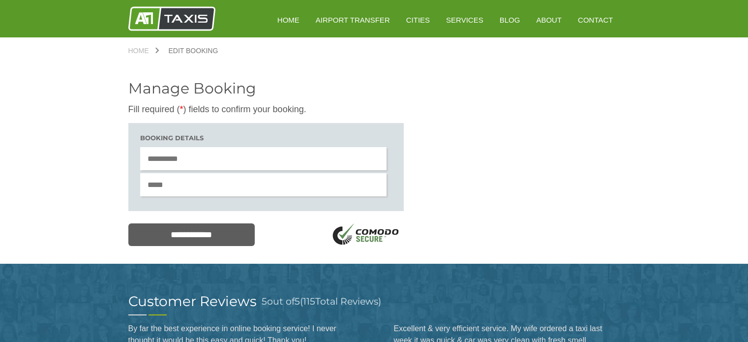  Describe the element at coordinates (465, 20) in the screenshot. I see `a: Services` at that location.